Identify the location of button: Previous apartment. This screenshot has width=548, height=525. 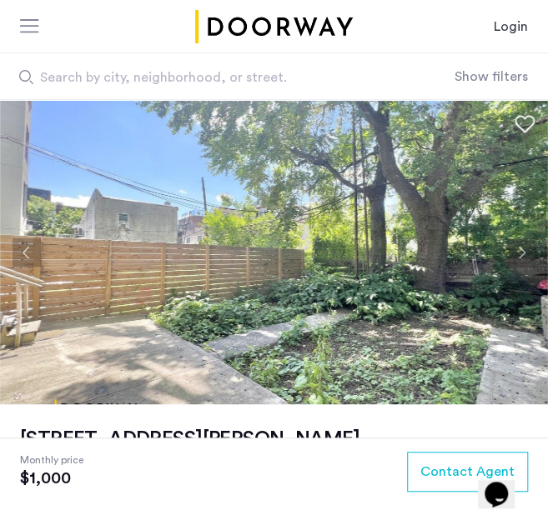
(27, 253).